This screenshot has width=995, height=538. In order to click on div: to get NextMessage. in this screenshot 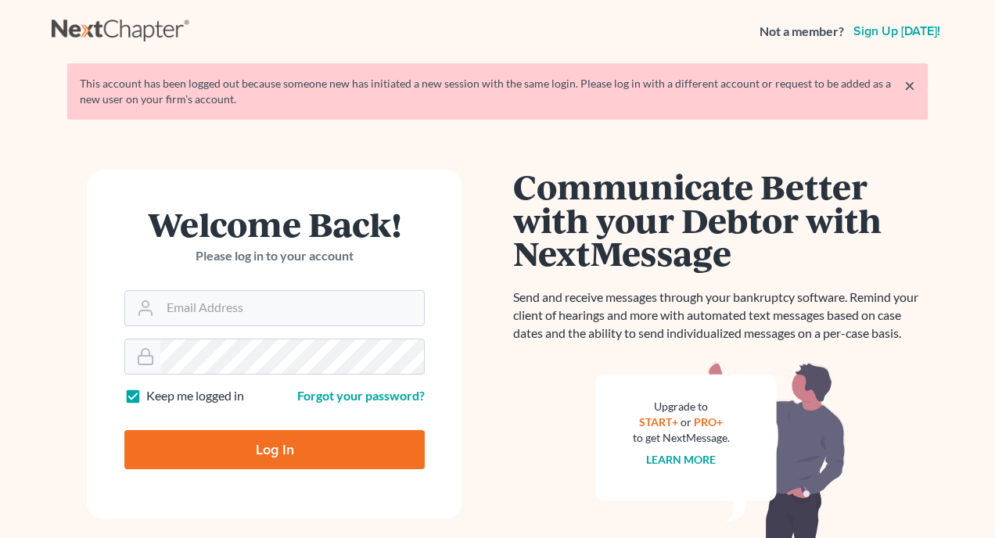, I will do `click(681, 438)`.